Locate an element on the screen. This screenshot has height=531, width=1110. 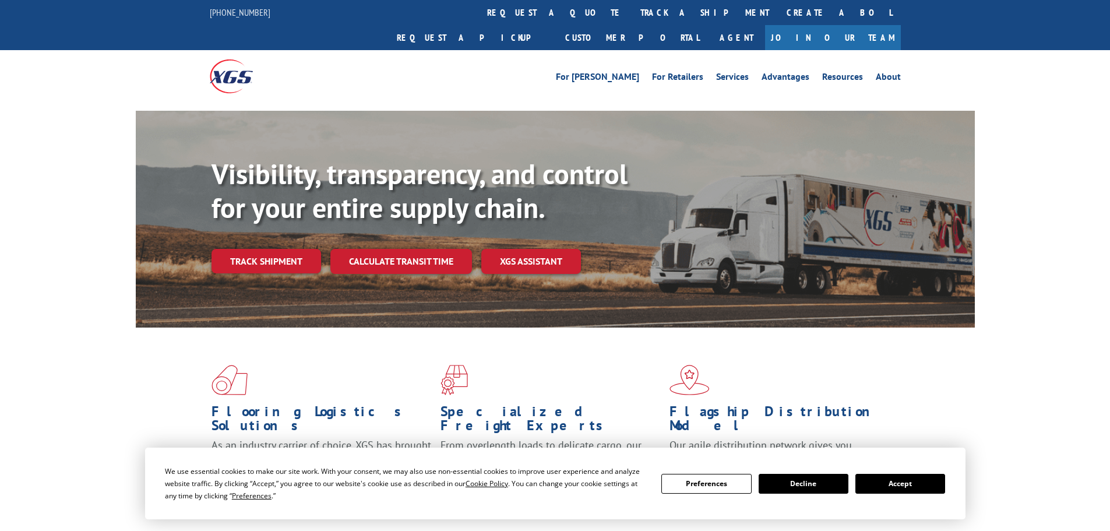
div: We use essential cookies to make our site work. With your consent, we may also use non-essential ... is located at coordinates (406, 483).